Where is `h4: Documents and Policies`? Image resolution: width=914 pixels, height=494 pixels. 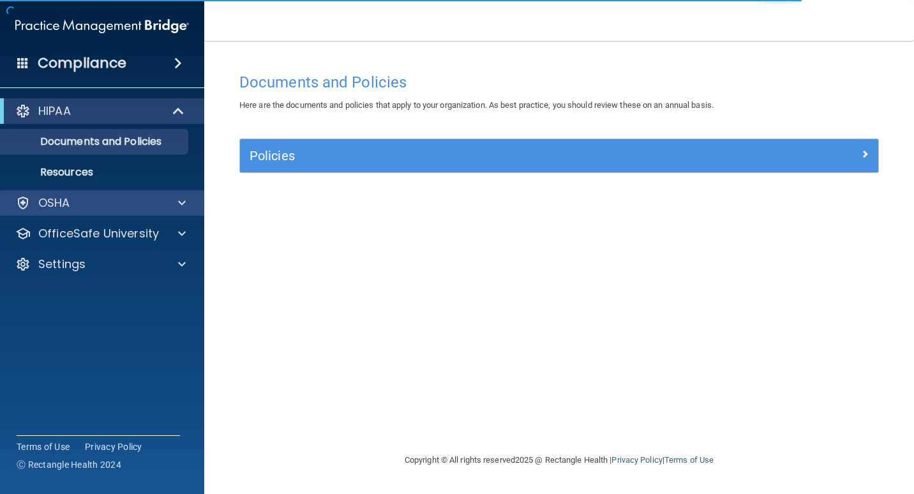
h4: Documents and Policies is located at coordinates (559, 82).